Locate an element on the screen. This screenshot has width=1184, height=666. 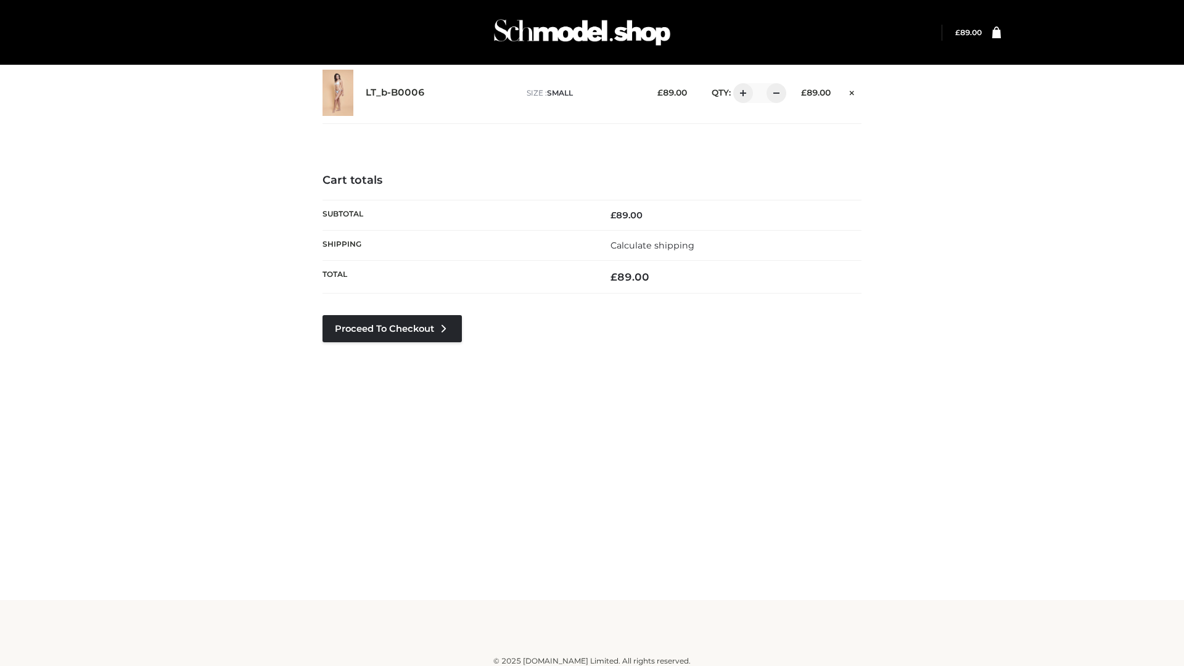
th: Shipping is located at coordinates (457, 245).